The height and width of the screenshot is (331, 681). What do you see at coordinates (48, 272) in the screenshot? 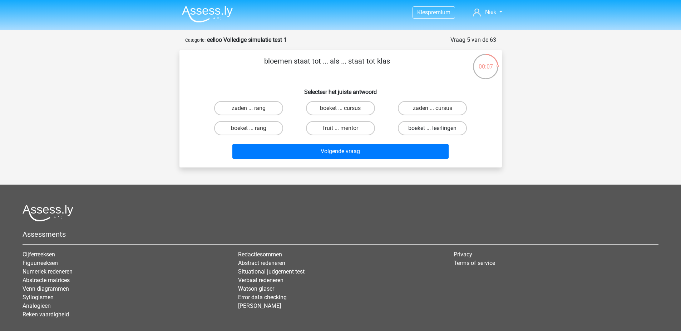
I see `a: Numeriek redeneren` at bounding box center [48, 272].